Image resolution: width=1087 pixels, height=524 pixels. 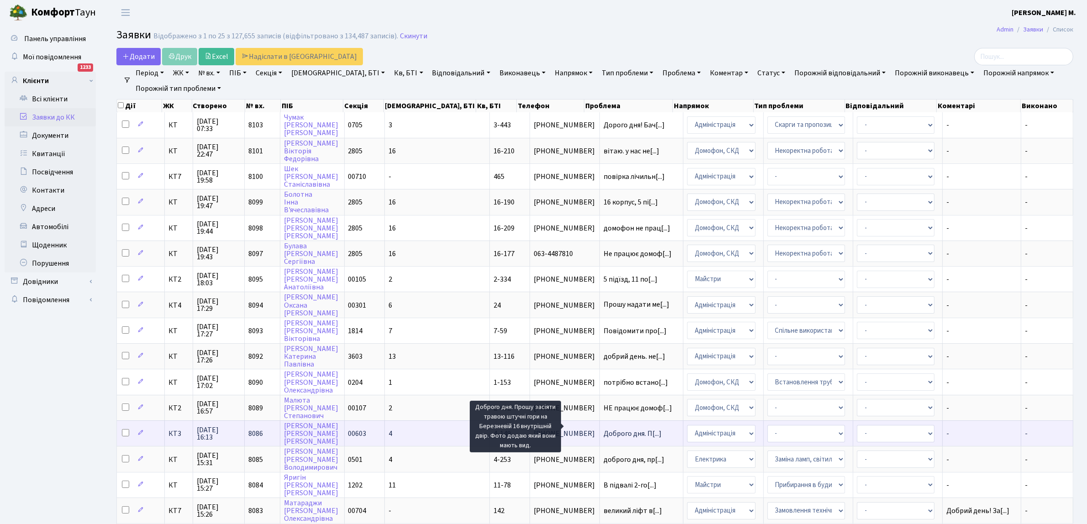 What do you see at coordinates (126, 12) in the screenshot?
I see `button: Переключити навігацію` at bounding box center [126, 12].